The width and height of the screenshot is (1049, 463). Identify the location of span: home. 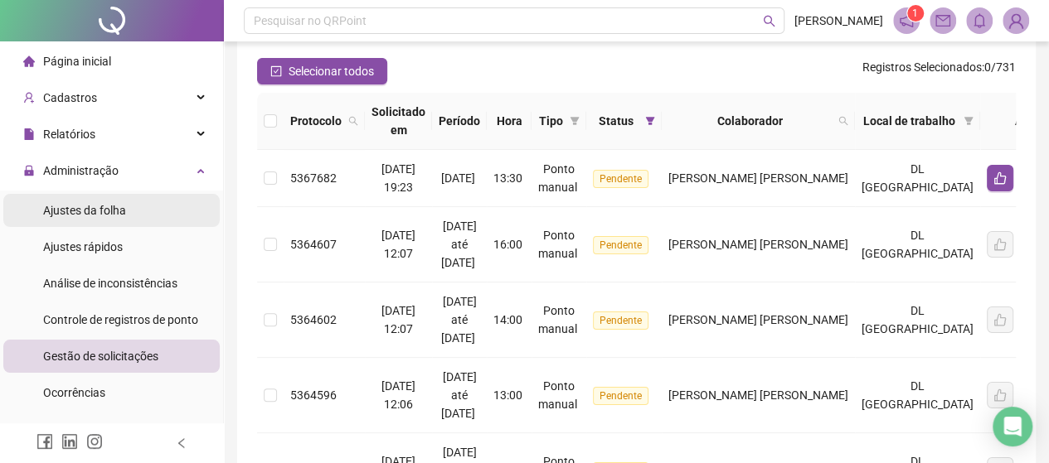
(29, 61).